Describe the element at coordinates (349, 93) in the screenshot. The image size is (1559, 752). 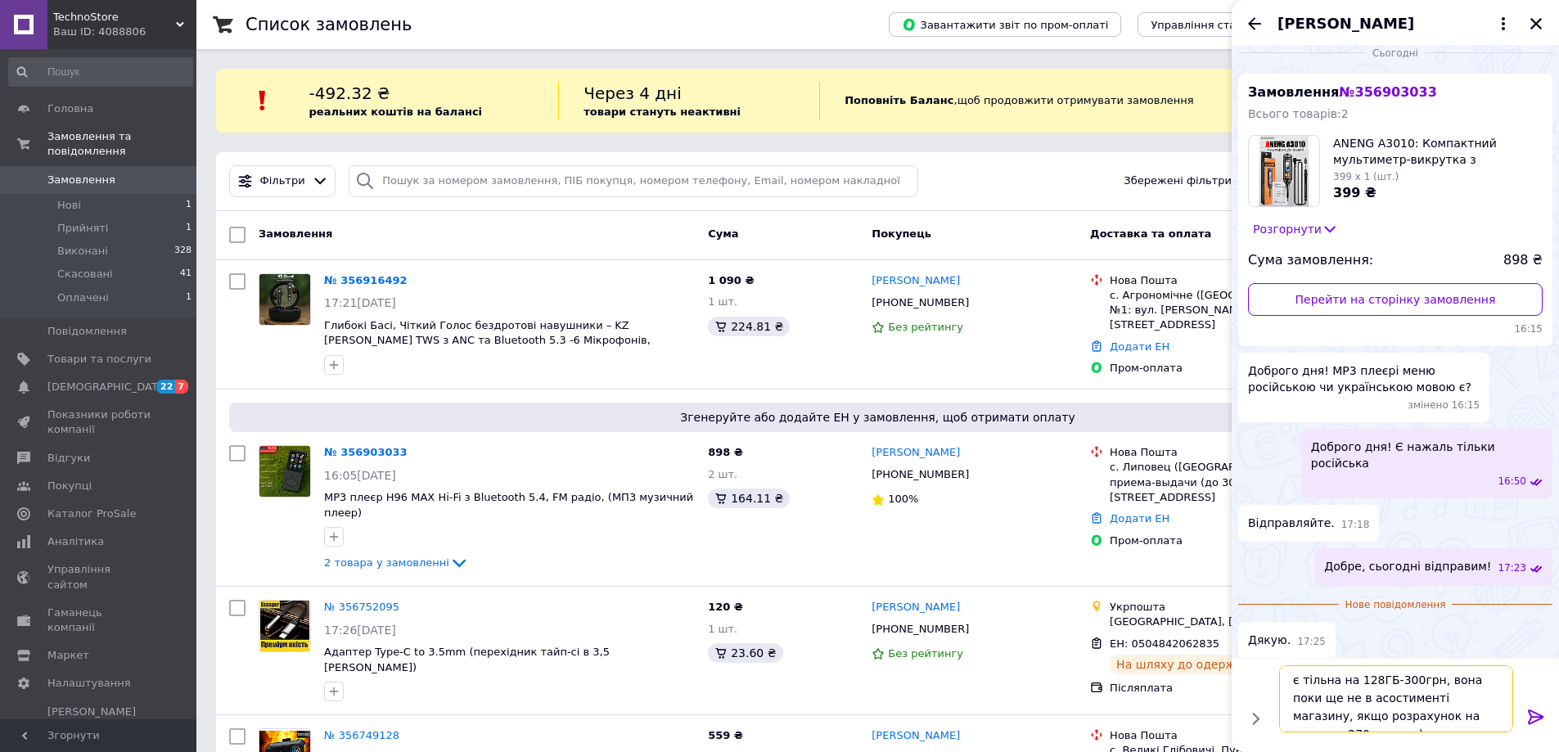
I see `span: -492.32 ₴` at that location.